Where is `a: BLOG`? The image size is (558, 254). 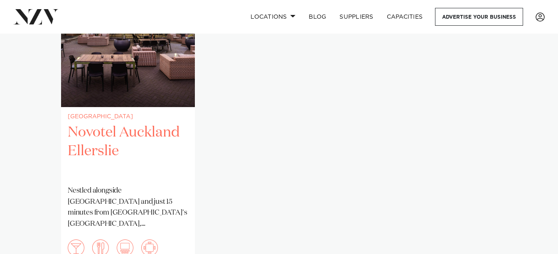 a: BLOG is located at coordinates (317, 17).